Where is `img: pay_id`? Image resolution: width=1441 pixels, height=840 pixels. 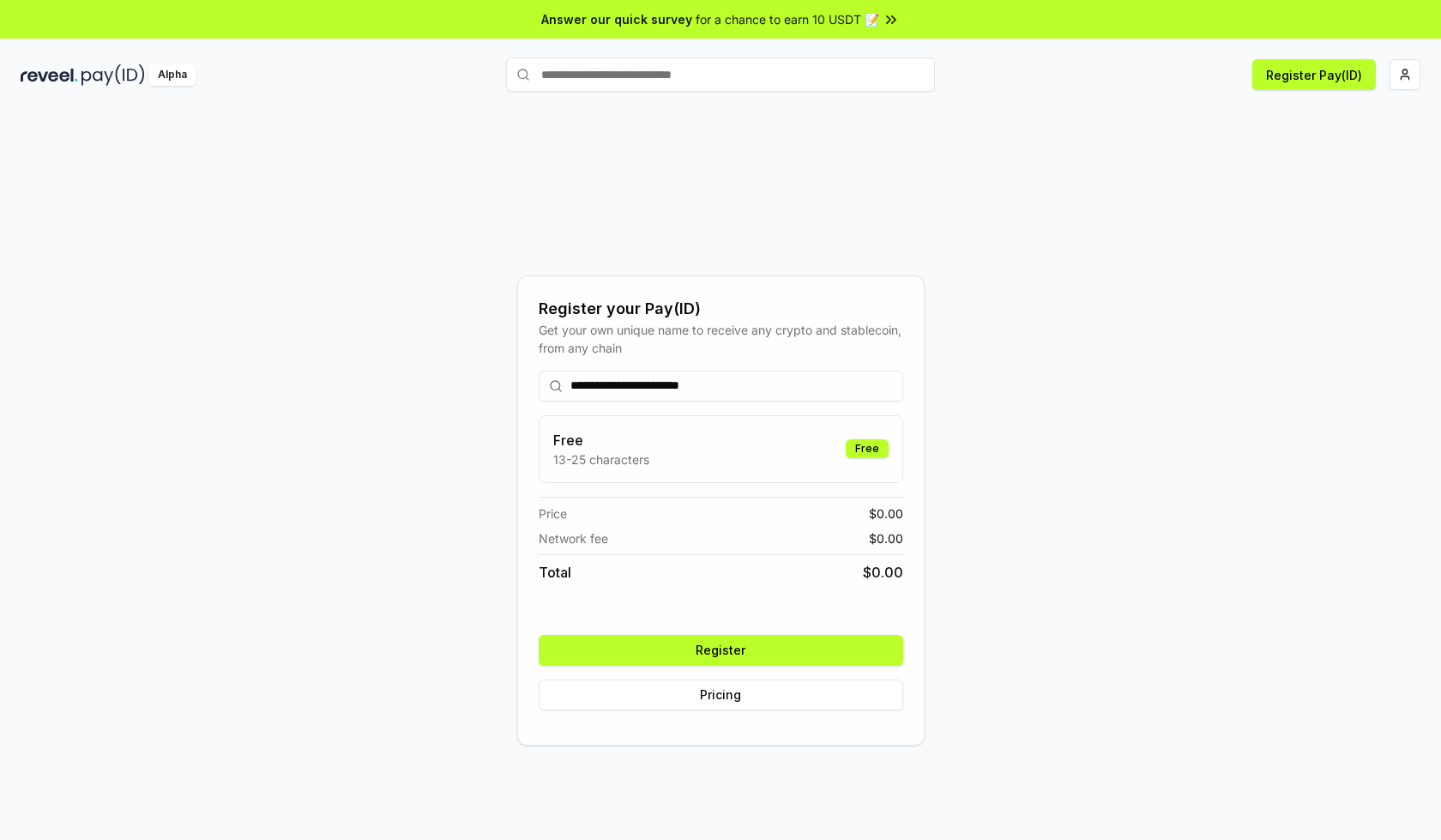
img: pay_id is located at coordinates (114, 75).